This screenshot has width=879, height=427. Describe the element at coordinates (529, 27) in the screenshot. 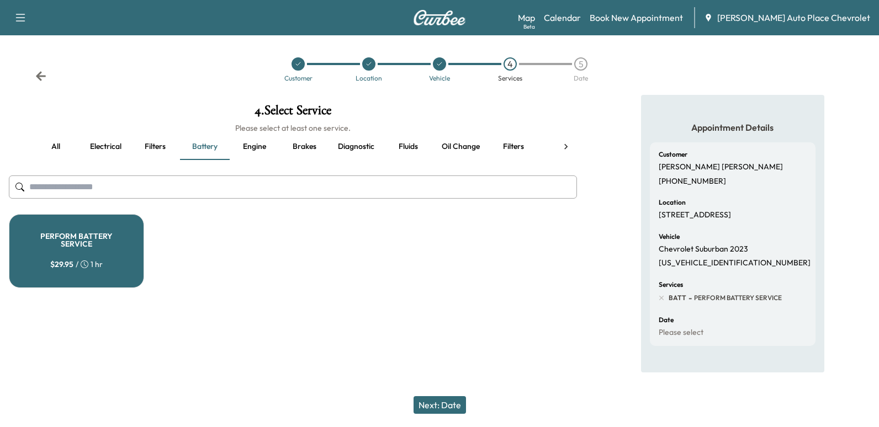

I see `div: Beta` at that location.